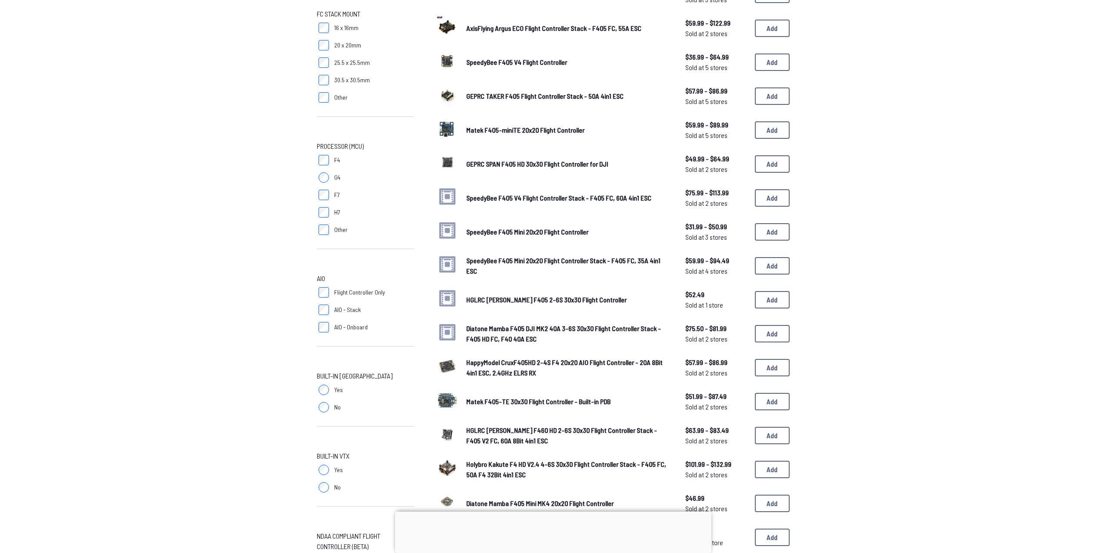  Describe the element at coordinates (565, 367) in the screenshot. I see `span: HappyModel CruxF405HD 2-4S F4 20x20 AIO Flight Controller - 20A 8Bit 4in1 ESC, 2.4GHz ELRS RX` at that location.